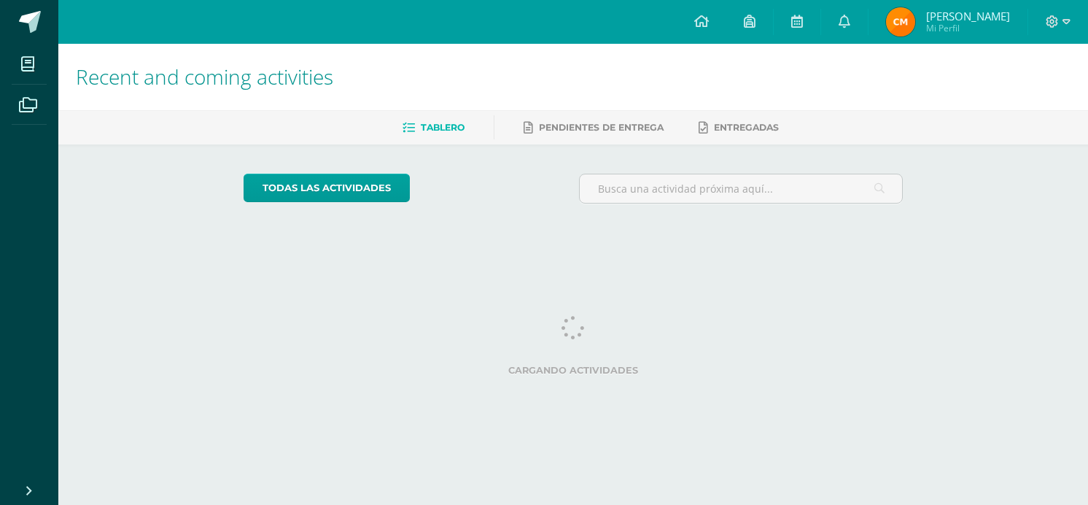  I want to click on span: Entregadas, so click(746, 127).